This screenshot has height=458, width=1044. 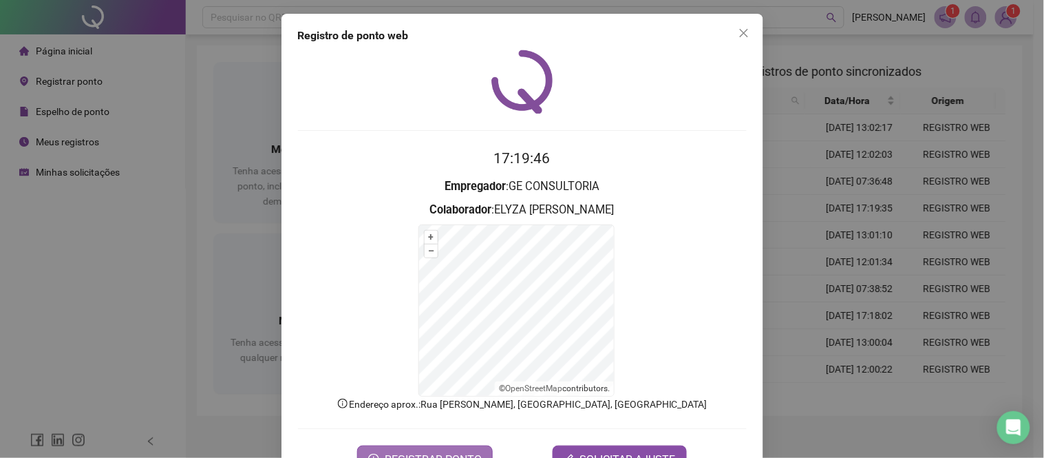 I want to click on a: OpenStreetMap, so click(x=533, y=388).